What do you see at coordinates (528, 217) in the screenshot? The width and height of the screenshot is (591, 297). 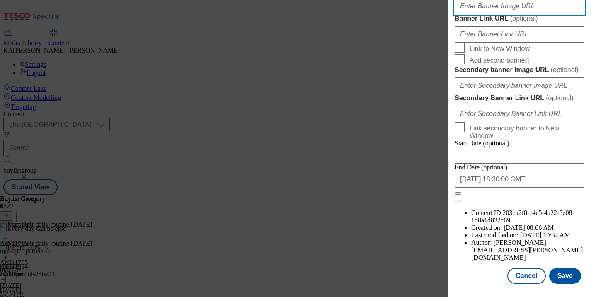 I see `li: Content ID` at bounding box center [528, 217].